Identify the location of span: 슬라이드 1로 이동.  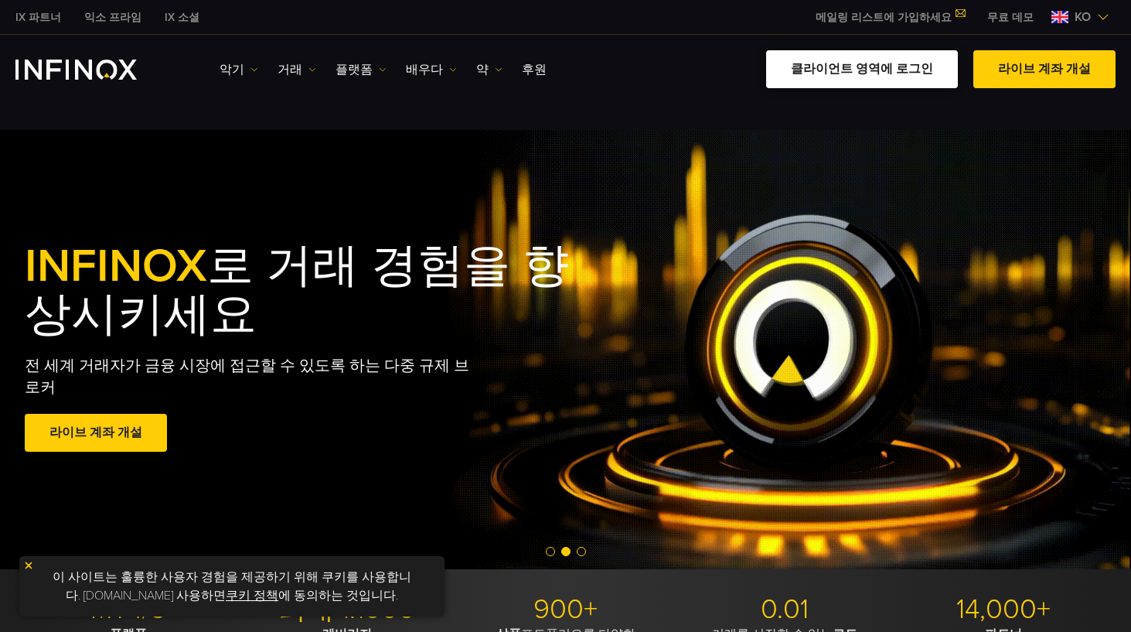
(550, 551).